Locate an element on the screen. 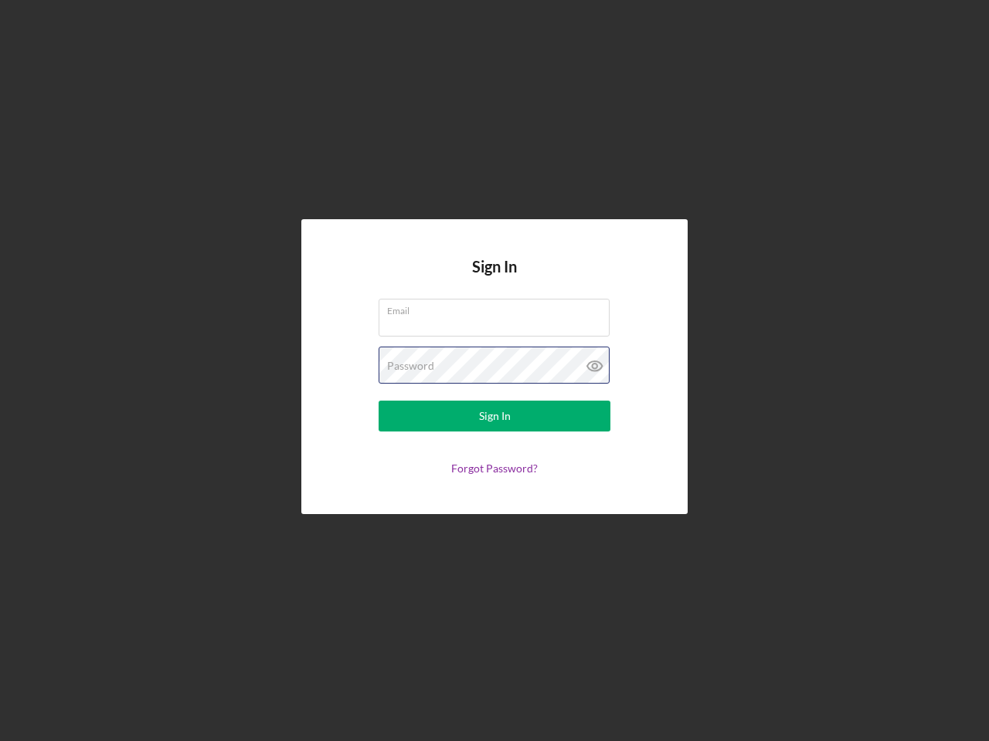  div: Sign In is located at coordinates (494, 416).